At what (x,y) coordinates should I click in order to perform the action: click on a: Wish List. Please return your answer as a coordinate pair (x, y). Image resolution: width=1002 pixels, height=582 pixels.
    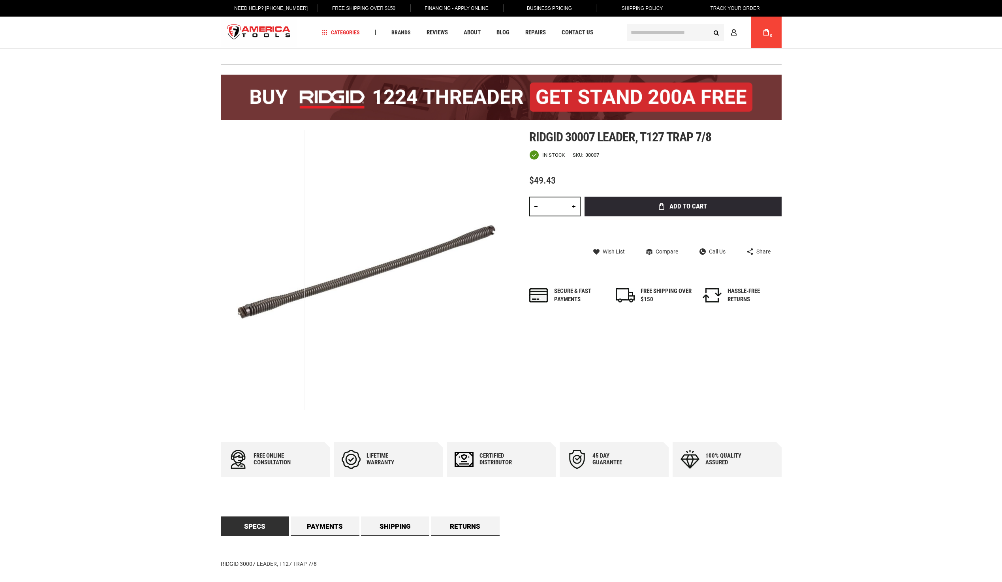
    Looking at the image, I should click on (609, 252).